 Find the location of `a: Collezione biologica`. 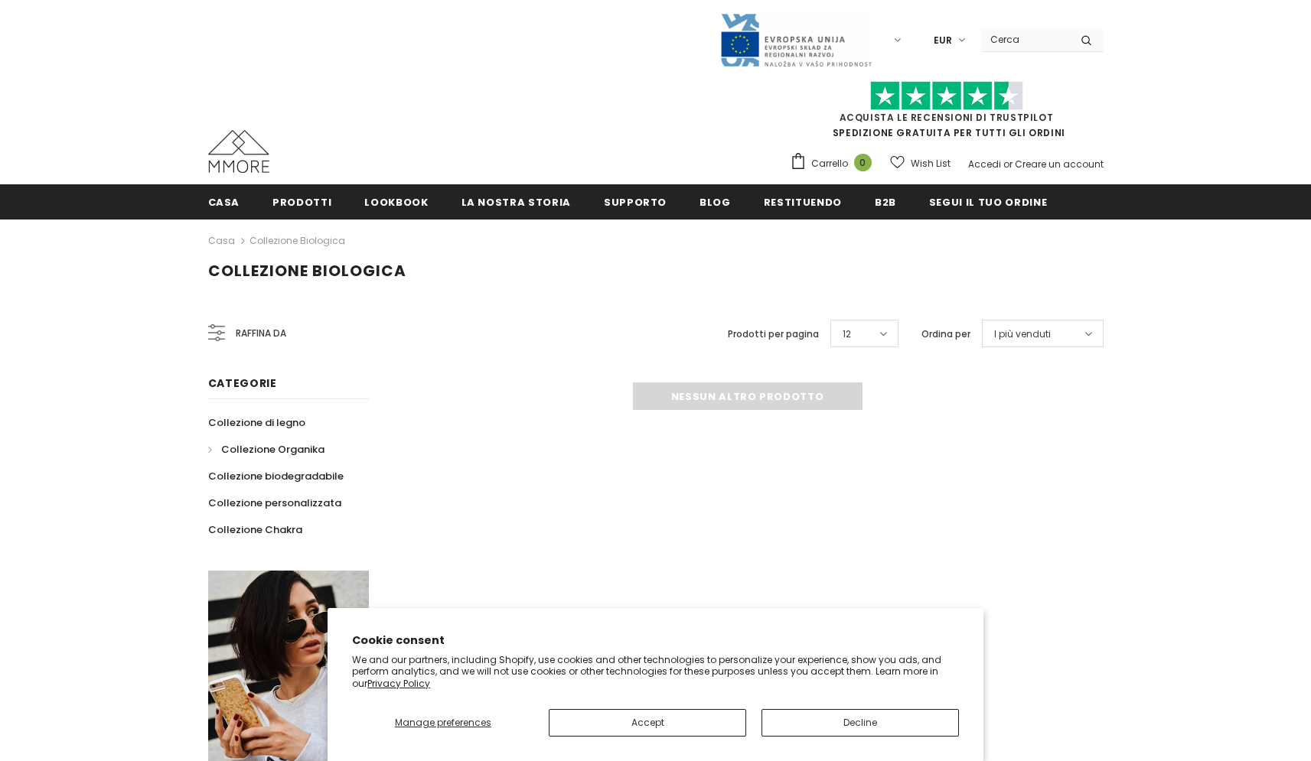

a: Collezione biologica is located at coordinates (297, 240).